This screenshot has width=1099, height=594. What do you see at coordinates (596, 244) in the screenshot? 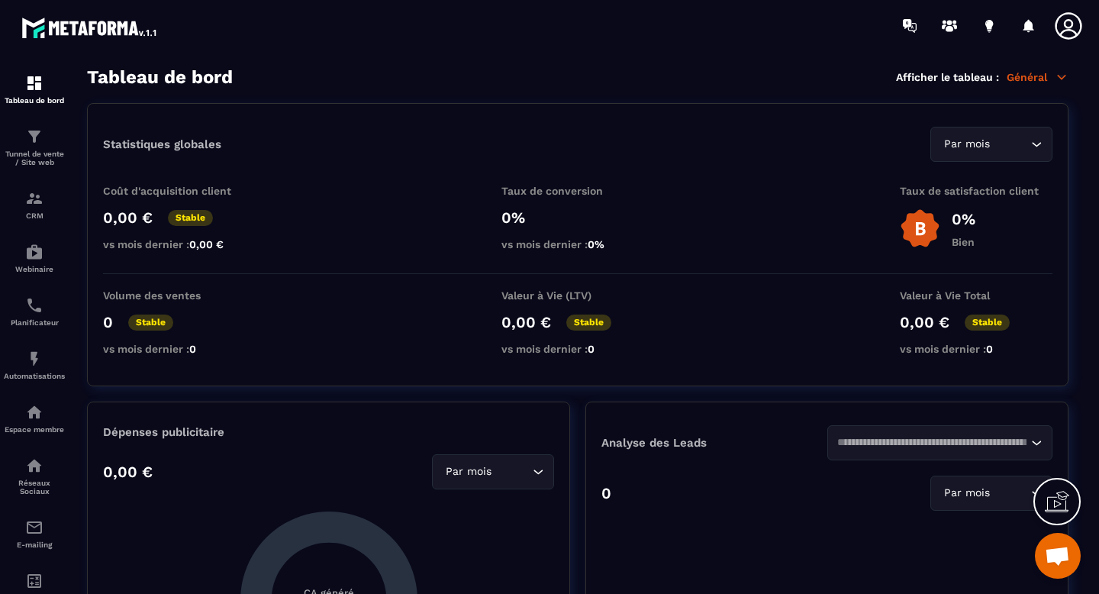
I see `span: 0%` at bounding box center [596, 244].